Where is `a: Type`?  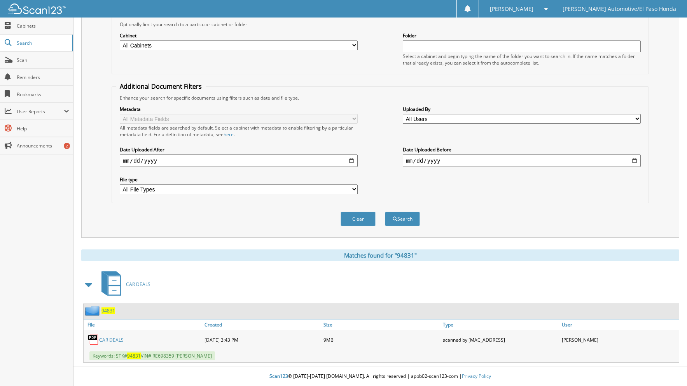
a: Type is located at coordinates (501, 324).